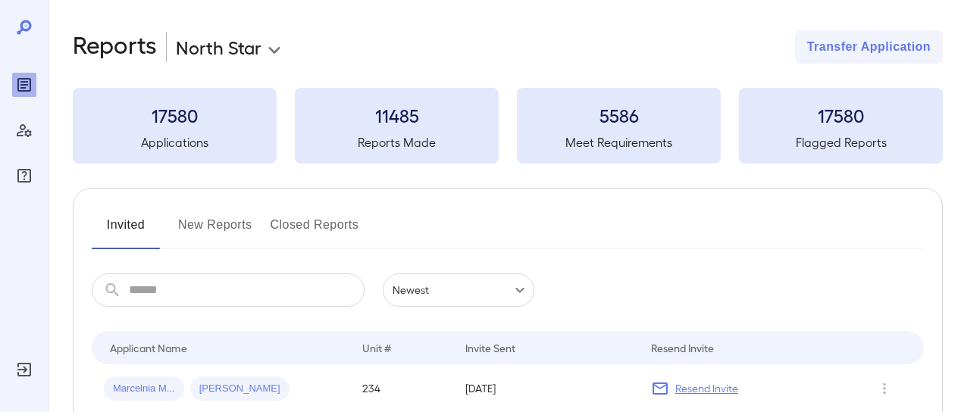 This screenshot has width=961, height=412. Describe the element at coordinates (396, 115) in the screenshot. I see `h3: 11485` at that location.